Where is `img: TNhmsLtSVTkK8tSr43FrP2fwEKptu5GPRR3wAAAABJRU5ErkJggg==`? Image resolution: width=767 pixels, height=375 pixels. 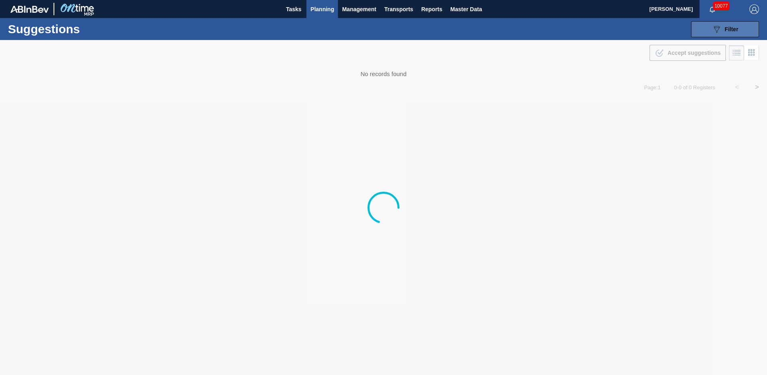 img: TNhmsLtSVTkK8tSr43FrP2fwEKptu5GPRR3wAAAABJRU5ErkJggg== is located at coordinates (30, 9).